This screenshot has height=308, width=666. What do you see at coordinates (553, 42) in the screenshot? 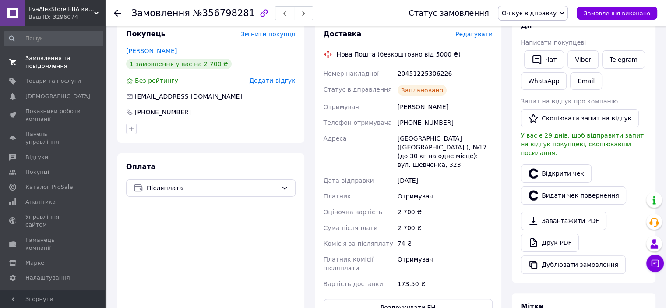
I see `span: Написати покупцеві` at bounding box center [553, 42].